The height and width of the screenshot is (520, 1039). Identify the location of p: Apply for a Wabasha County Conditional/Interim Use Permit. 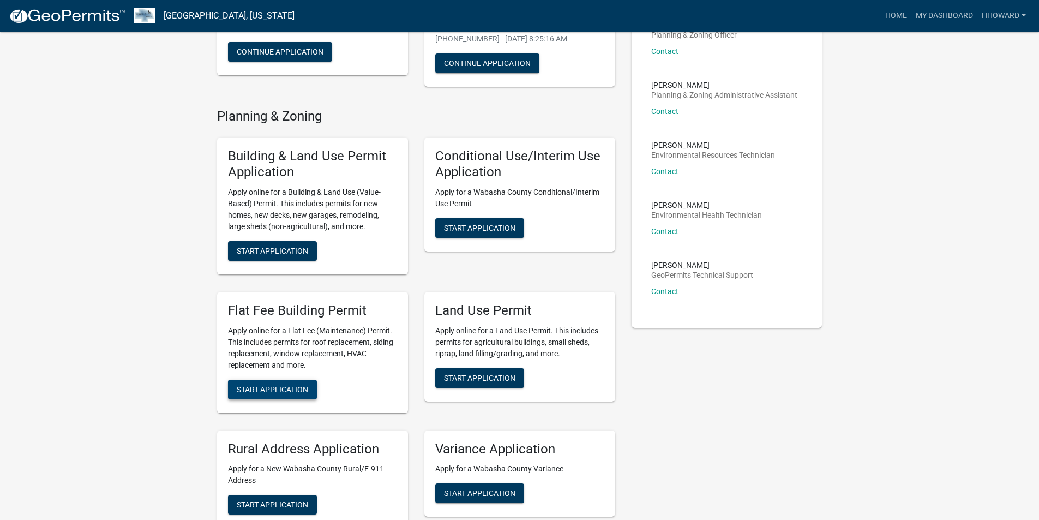
(520, 198).